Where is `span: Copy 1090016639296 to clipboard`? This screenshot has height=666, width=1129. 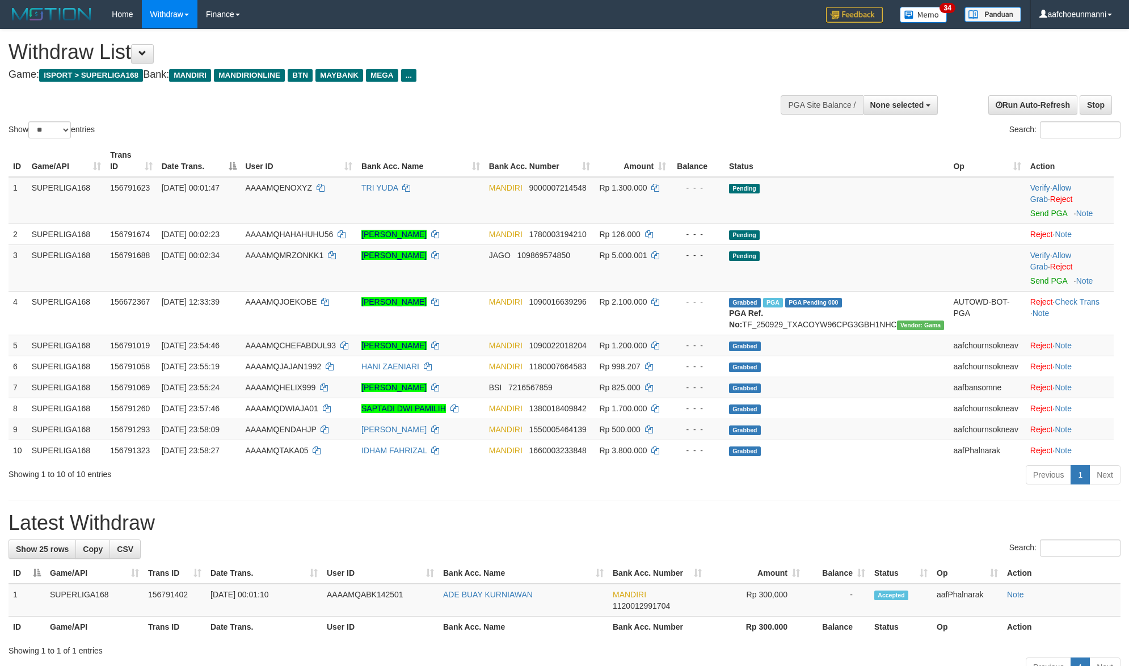 span: Copy 1090016639296 to clipboard is located at coordinates (558, 302).